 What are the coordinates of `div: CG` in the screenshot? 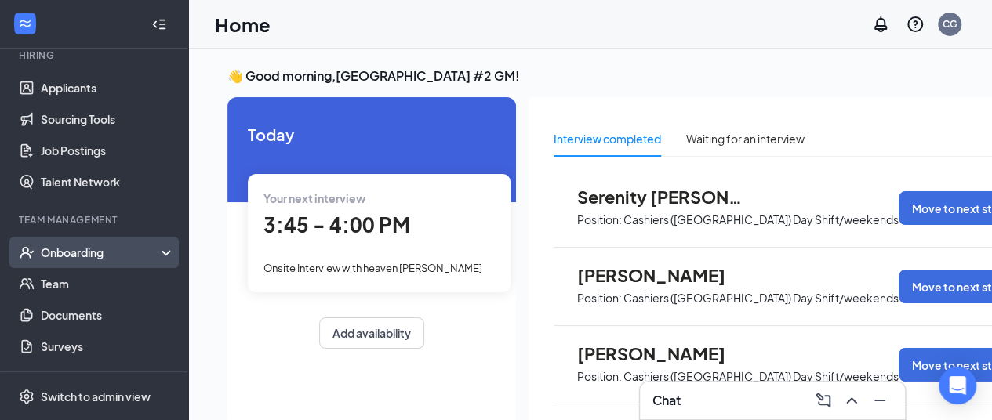 It's located at (950, 24).